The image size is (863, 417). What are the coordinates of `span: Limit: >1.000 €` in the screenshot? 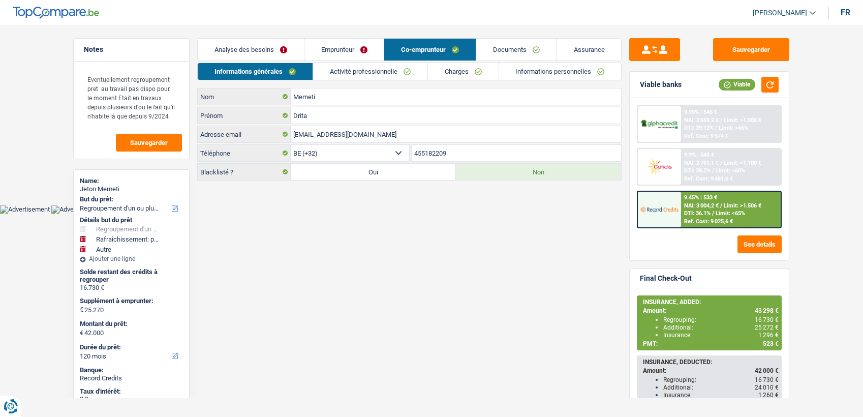 It's located at (743, 120).